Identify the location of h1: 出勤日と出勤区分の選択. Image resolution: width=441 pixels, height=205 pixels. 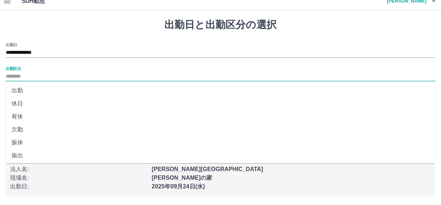
(221, 25).